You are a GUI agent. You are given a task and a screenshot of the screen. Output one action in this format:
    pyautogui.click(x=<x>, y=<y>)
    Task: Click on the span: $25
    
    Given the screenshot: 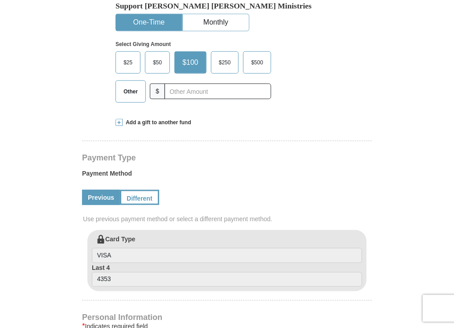 What is the action you would take?
    pyautogui.click(x=128, y=62)
    